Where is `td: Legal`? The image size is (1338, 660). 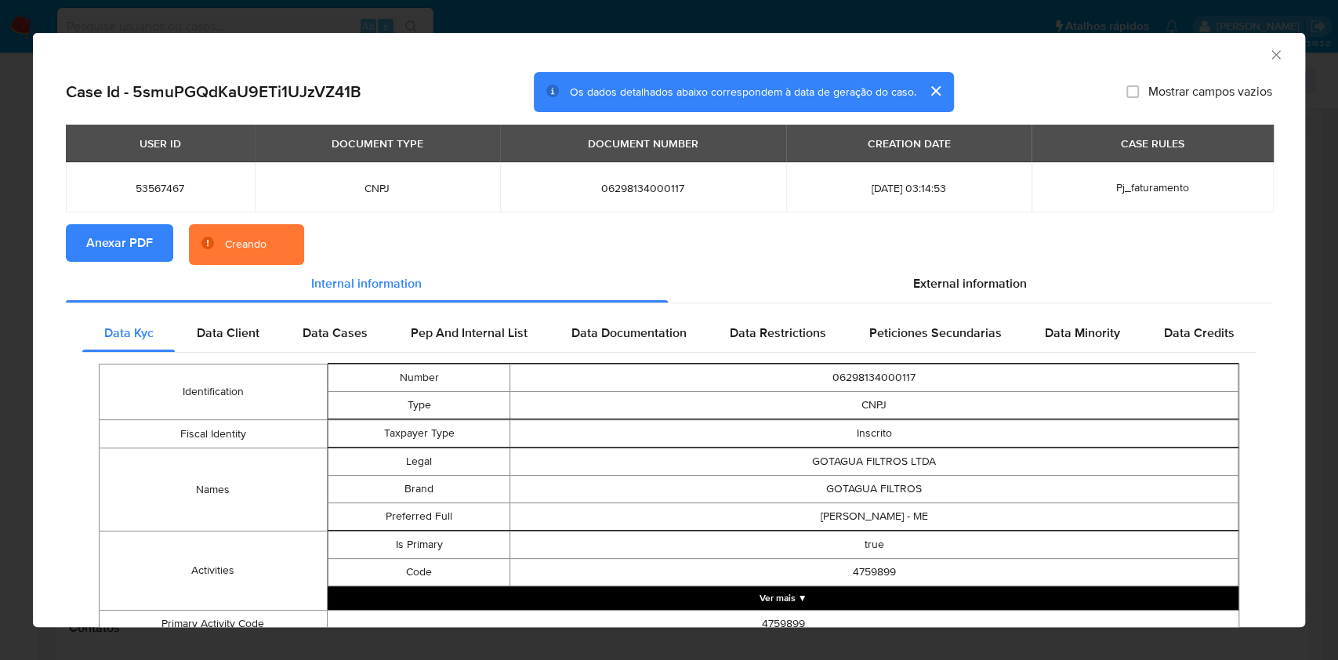 td: Legal is located at coordinates (419, 462).